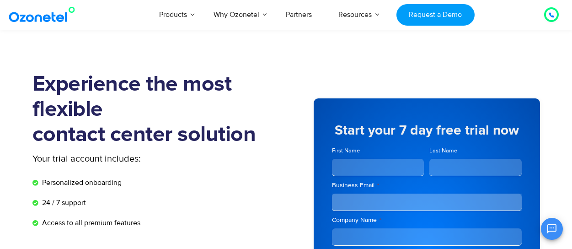 This screenshot has width=572, height=249. Describe the element at coordinates (81, 183) in the screenshot. I see `span: Personalized onboarding` at that location.